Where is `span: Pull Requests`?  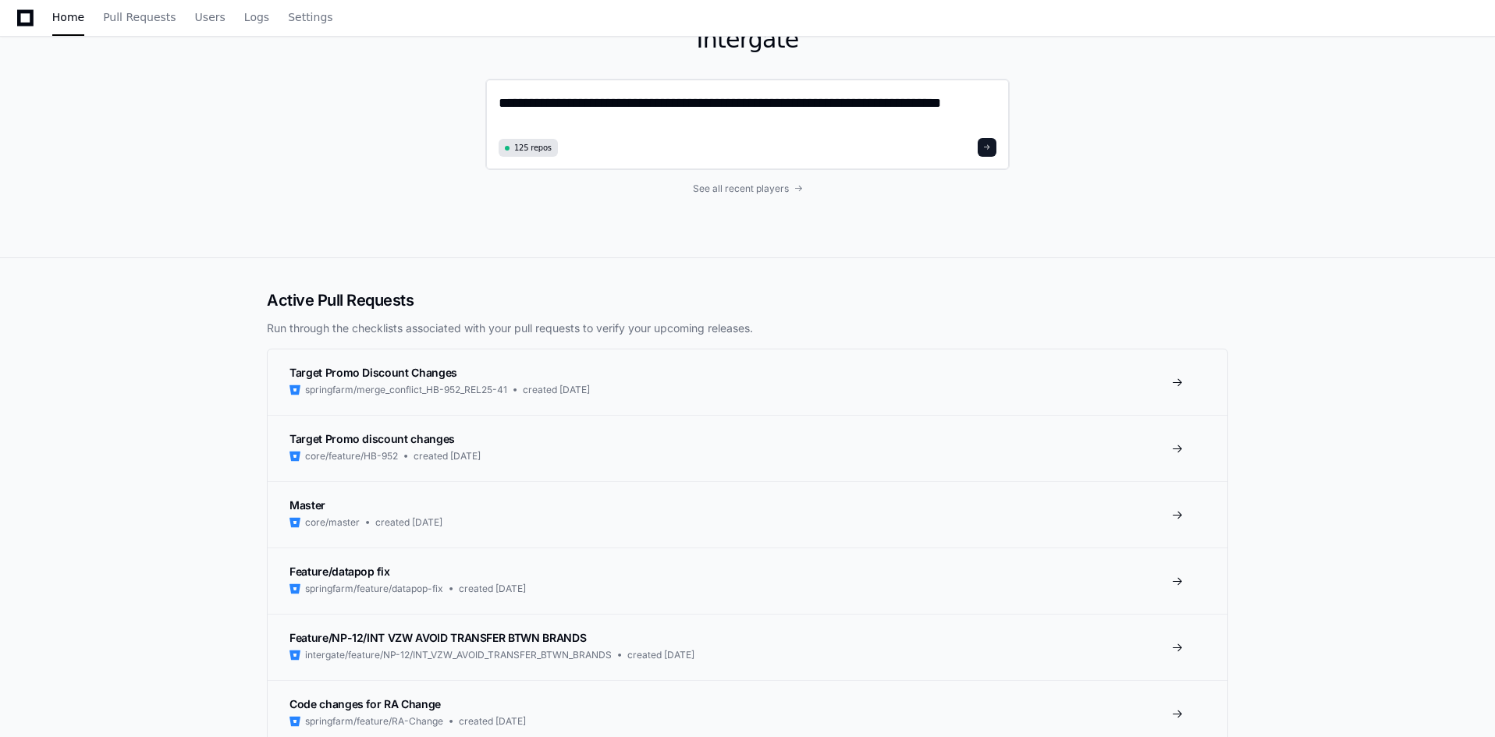
span: Pull Requests is located at coordinates (139, 17).